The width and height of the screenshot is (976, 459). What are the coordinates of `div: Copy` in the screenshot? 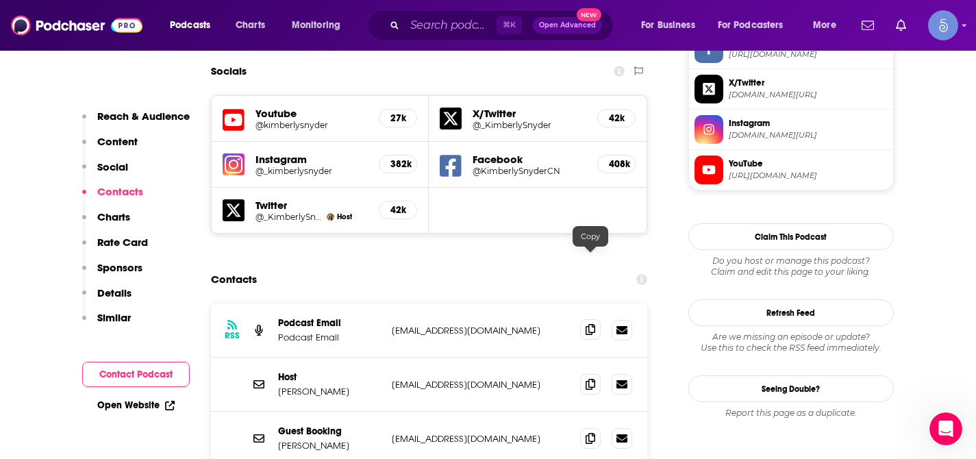 It's located at (590, 236).